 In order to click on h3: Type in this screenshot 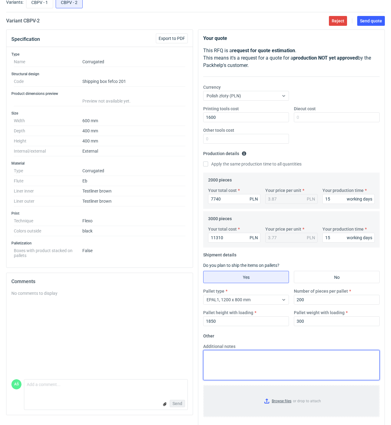, I will do `click(100, 54)`.